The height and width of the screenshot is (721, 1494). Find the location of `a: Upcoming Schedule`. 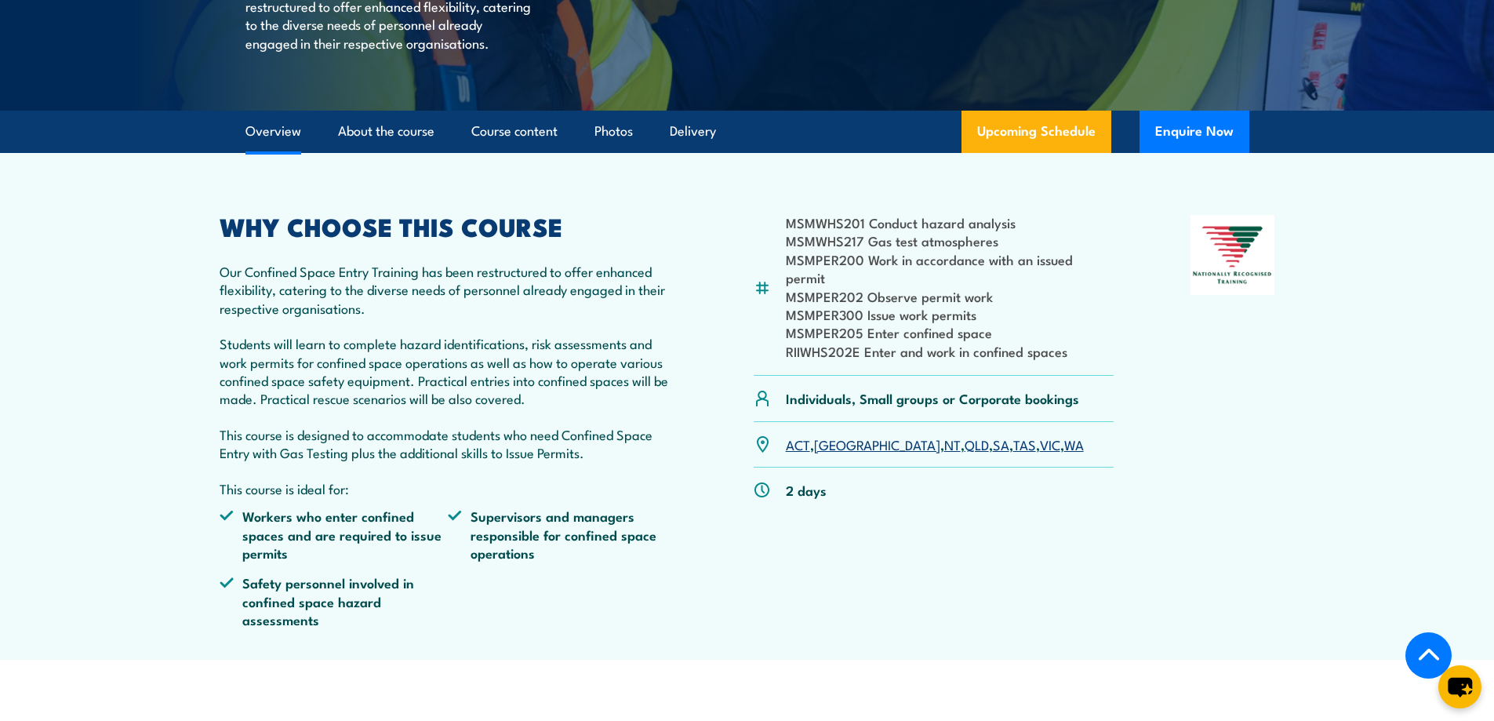

a: Upcoming Schedule is located at coordinates (1036, 132).